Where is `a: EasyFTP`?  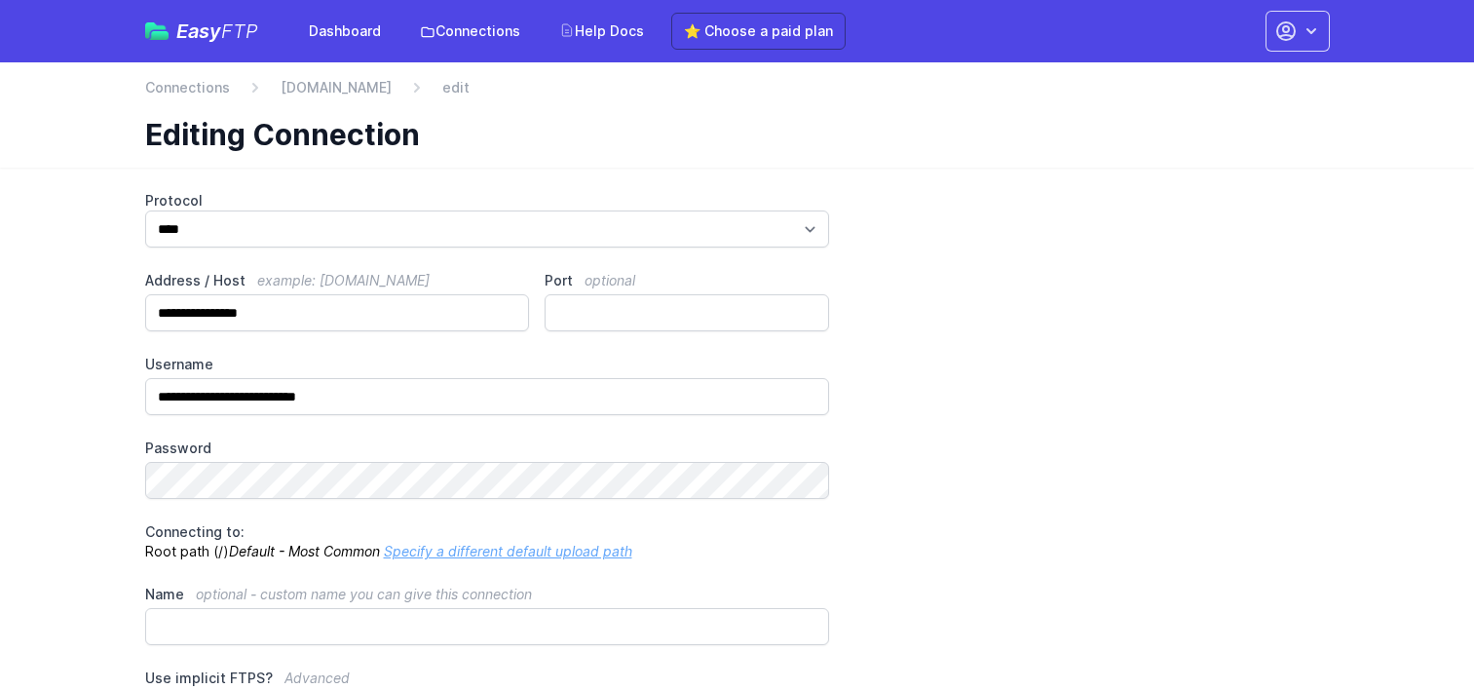 a: EasyFTP is located at coordinates (202, 31).